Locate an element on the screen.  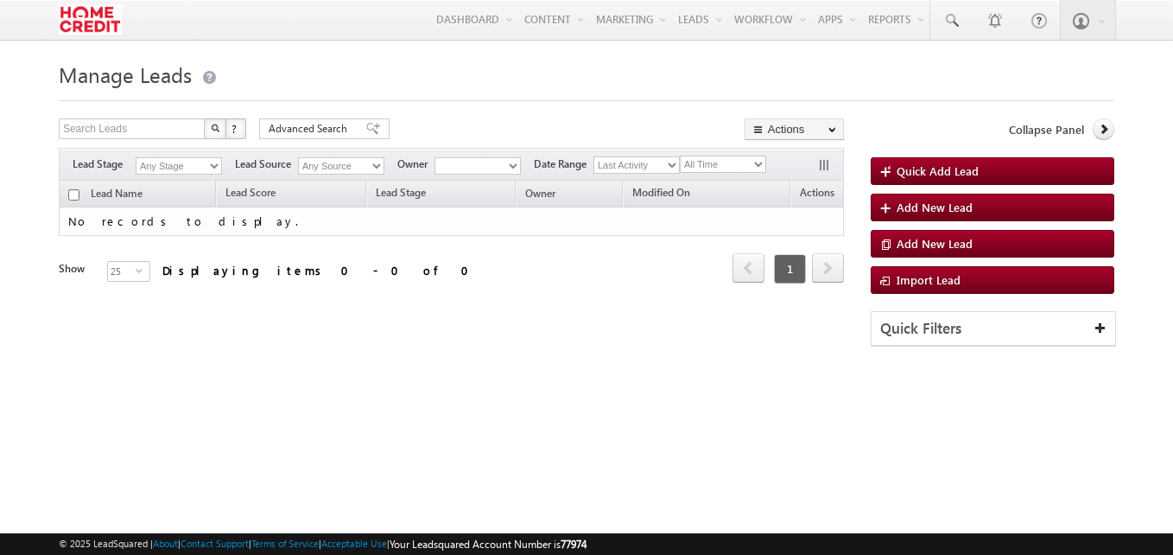
div: Quick Filters is located at coordinates (994, 328).